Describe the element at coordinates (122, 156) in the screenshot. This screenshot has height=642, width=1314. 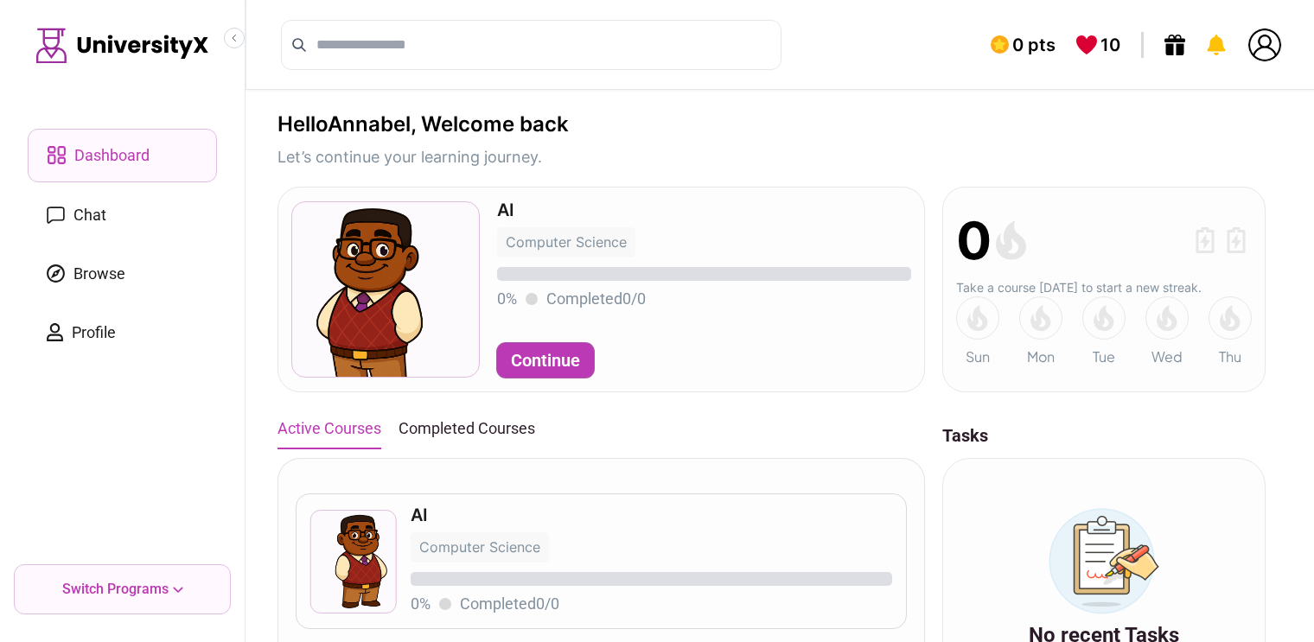
I see `a: Dashboard` at that location.